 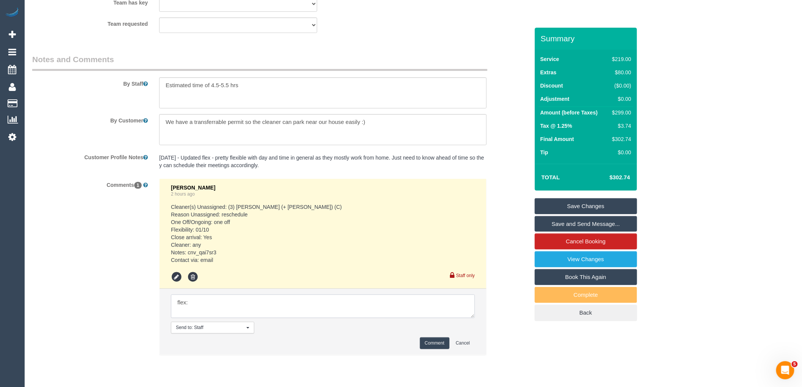 What do you see at coordinates (586, 241) in the screenshot?
I see `a: Cancel Booking` at bounding box center [586, 241].